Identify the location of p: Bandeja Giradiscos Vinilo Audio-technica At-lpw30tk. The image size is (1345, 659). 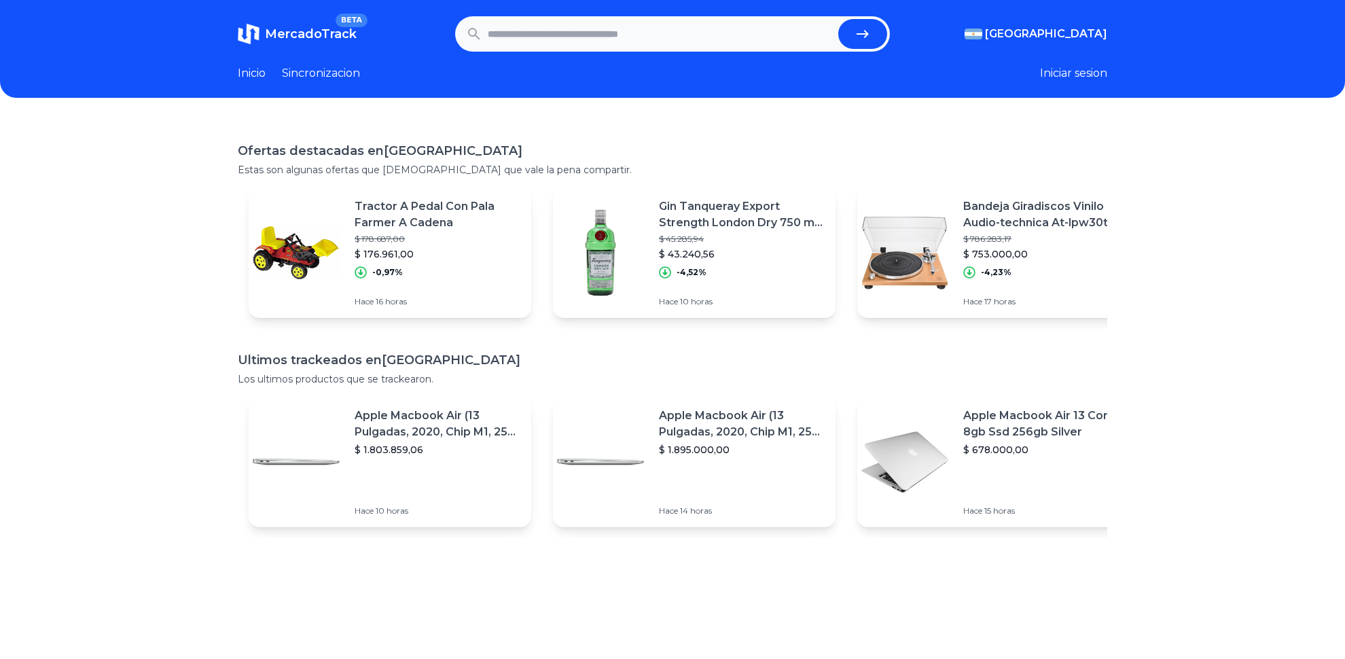
(1046, 215).